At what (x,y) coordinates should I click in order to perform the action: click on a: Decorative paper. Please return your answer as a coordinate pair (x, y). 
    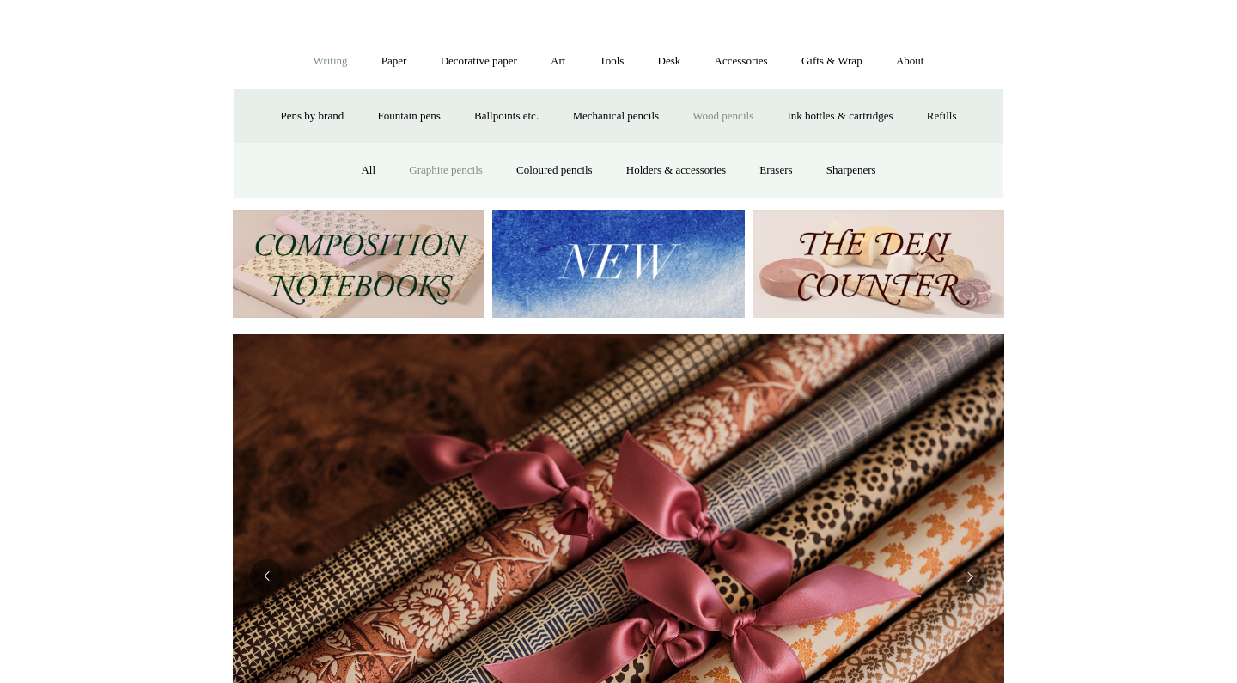
    Looking at the image, I should click on (478, 61).